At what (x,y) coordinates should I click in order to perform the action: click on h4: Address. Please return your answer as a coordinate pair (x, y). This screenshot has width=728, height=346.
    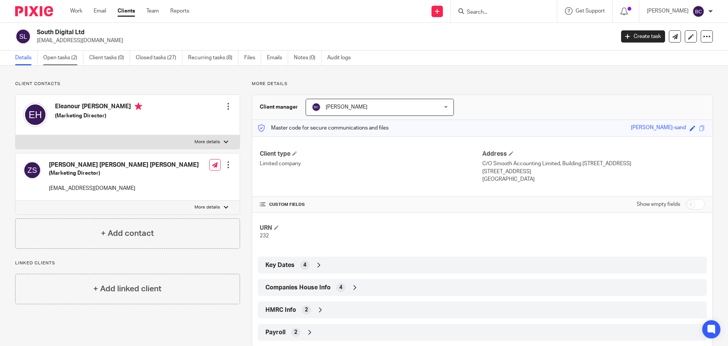
    Looking at the image, I should click on (594, 154).